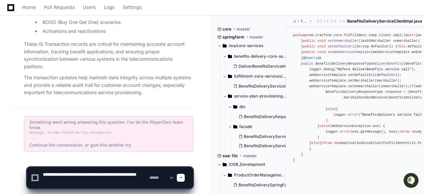  I want to click on span: fulfillment-core-services/src/main/java/com/tracfone/core/fulfillment/soap/client/impl, so click(260, 76).